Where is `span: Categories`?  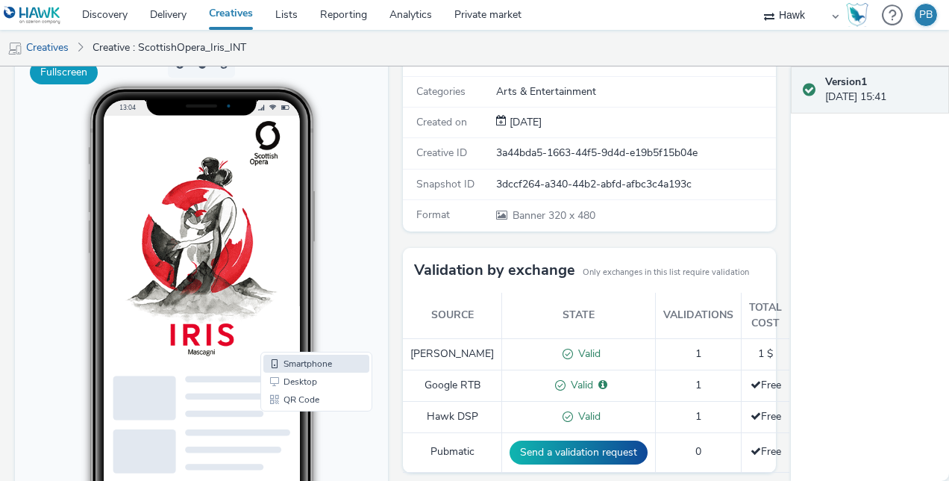
span: Categories is located at coordinates (441, 91).